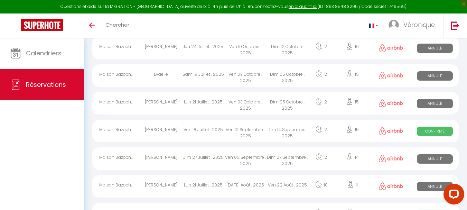 The height and width of the screenshot is (210, 467). What do you see at coordinates (117, 26) in the screenshot?
I see `a: Chercher` at bounding box center [117, 26].